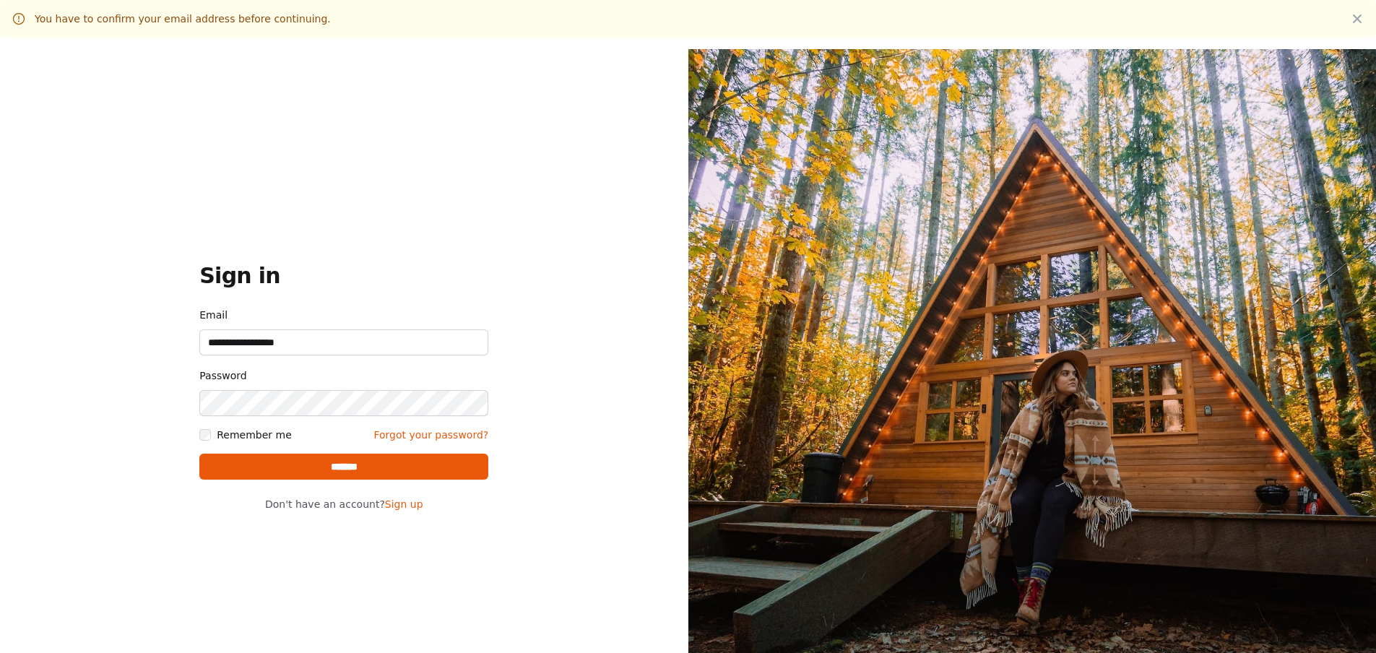  What do you see at coordinates (404, 504) in the screenshot?
I see `a: Sign up` at bounding box center [404, 504].